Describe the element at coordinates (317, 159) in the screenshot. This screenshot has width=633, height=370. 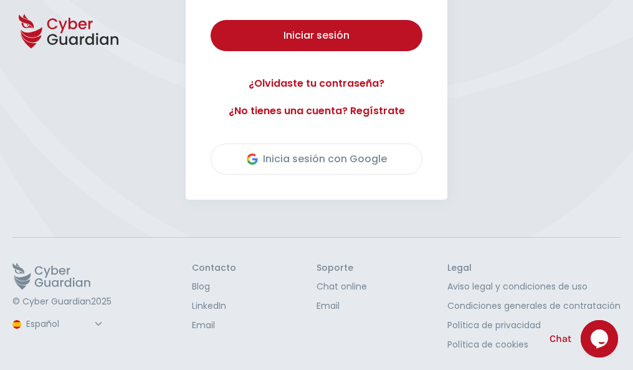
I see `div: Inicia sesión con Google` at that location.